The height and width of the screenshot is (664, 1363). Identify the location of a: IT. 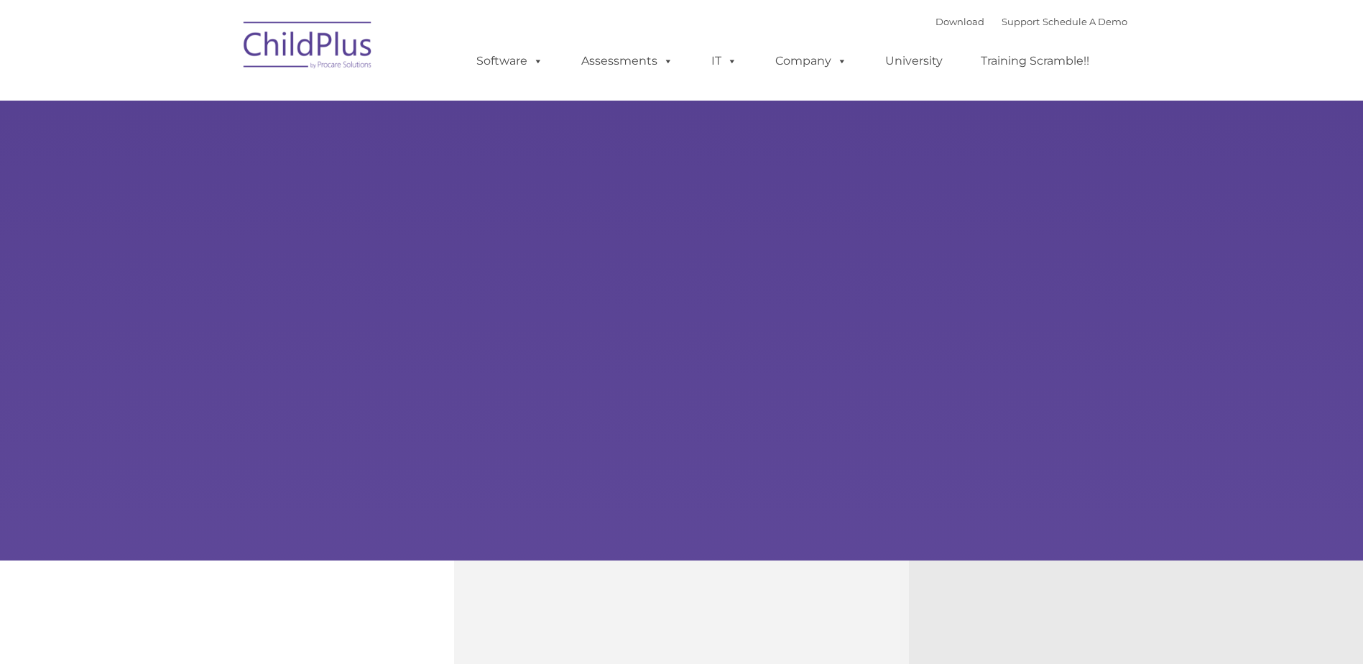
(724, 61).